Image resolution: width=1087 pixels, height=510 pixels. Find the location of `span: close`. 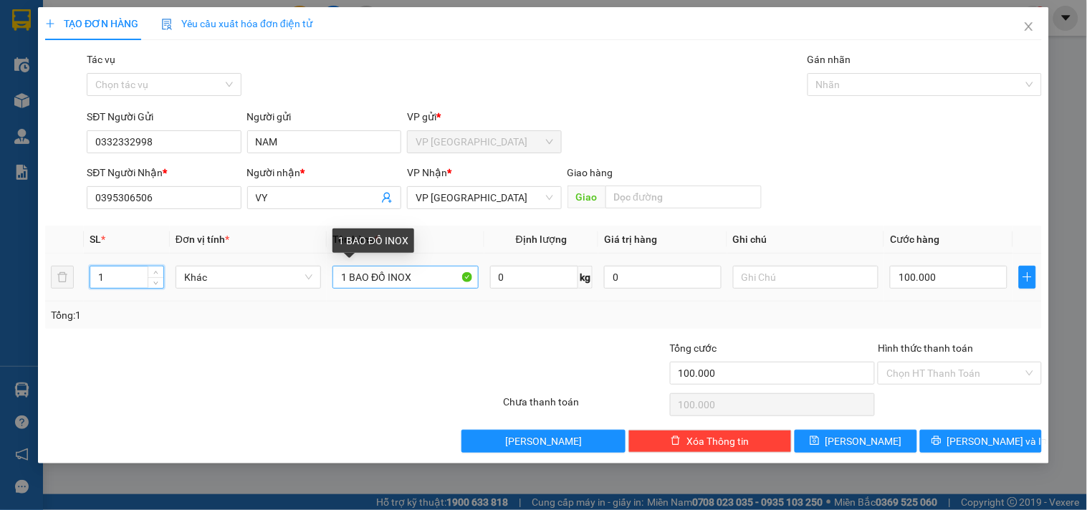

span: close is located at coordinates (1029, 27).